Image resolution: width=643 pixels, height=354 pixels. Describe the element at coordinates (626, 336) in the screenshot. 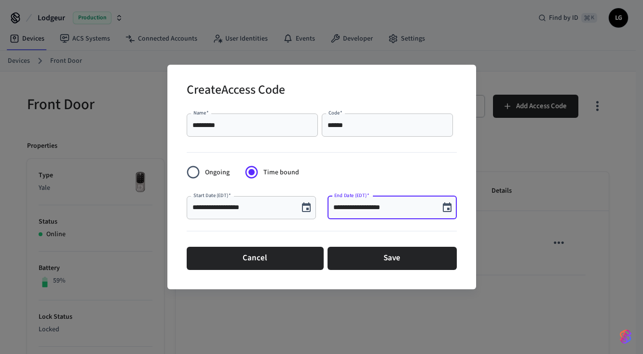

I see `img: SeamLogoGradient.69752ec5.svg` at that location.